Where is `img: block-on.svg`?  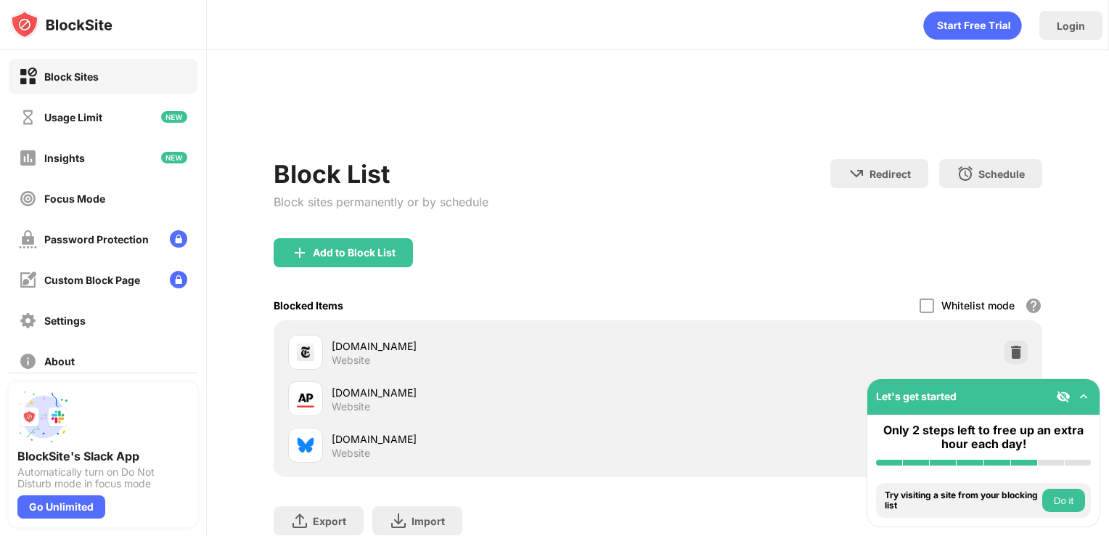
img: block-on.svg is located at coordinates (28, 76).